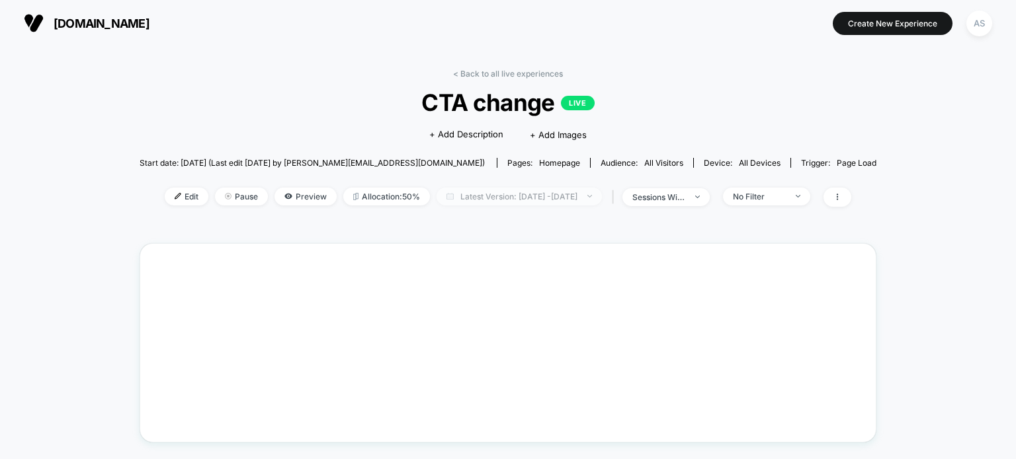 The width and height of the screenshot is (1016, 459). What do you see at coordinates (466, 135) in the screenshot?
I see `span: + Add Description` at bounding box center [466, 135].